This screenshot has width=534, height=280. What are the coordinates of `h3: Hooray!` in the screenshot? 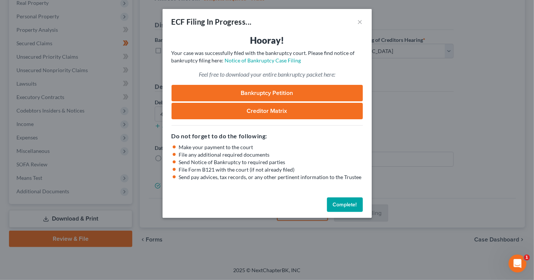 It's located at (267, 40).